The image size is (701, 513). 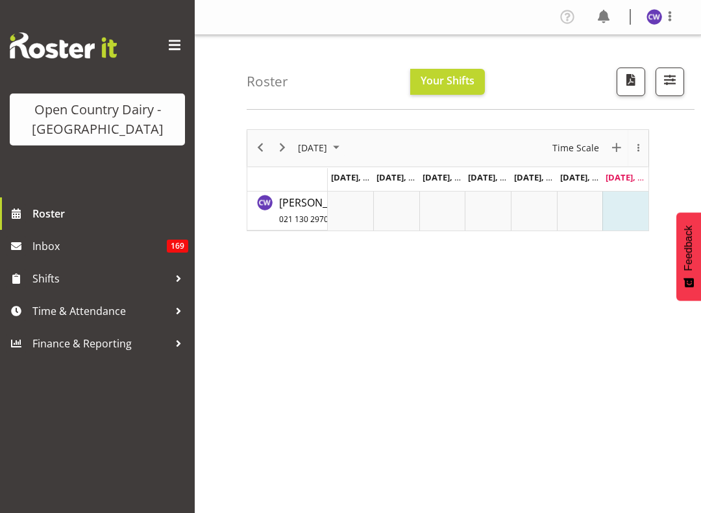 What do you see at coordinates (110, 214) in the screenshot?
I see `span: Roster` at bounding box center [110, 214].